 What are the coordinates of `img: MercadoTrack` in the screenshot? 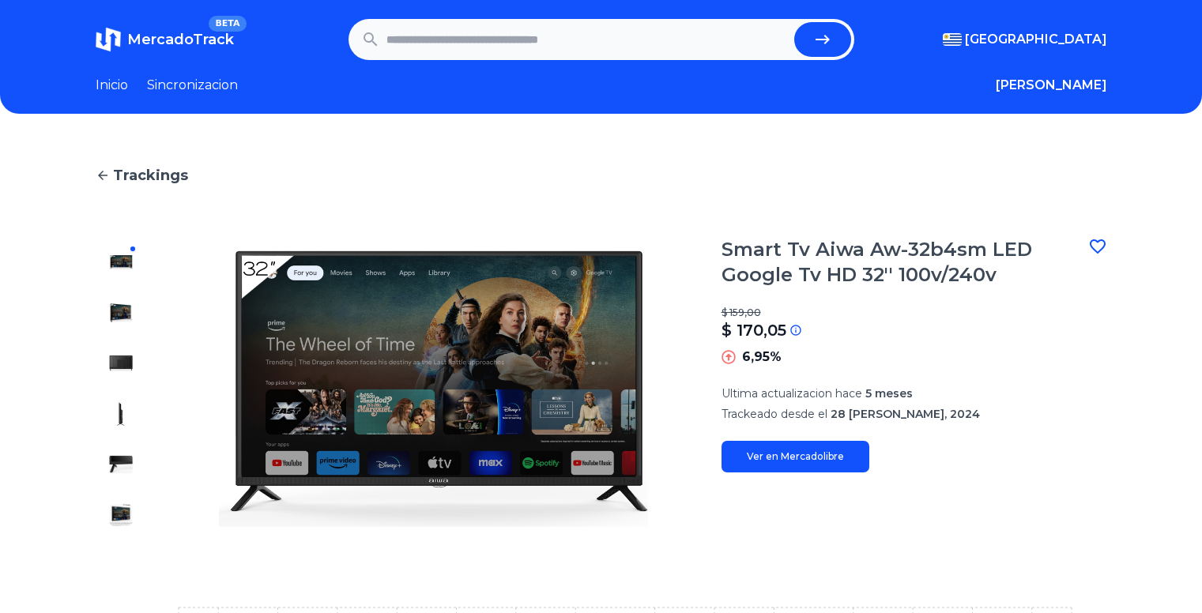 It's located at (108, 40).